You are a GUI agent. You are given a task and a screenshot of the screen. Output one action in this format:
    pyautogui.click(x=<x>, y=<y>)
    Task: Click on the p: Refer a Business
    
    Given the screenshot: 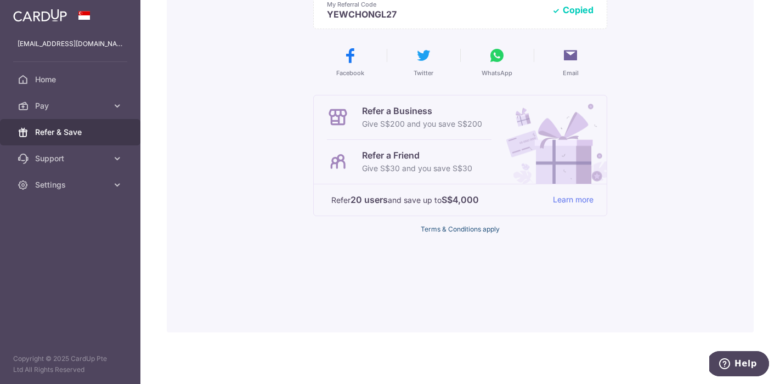 What is the action you would take?
    pyautogui.click(x=422, y=111)
    